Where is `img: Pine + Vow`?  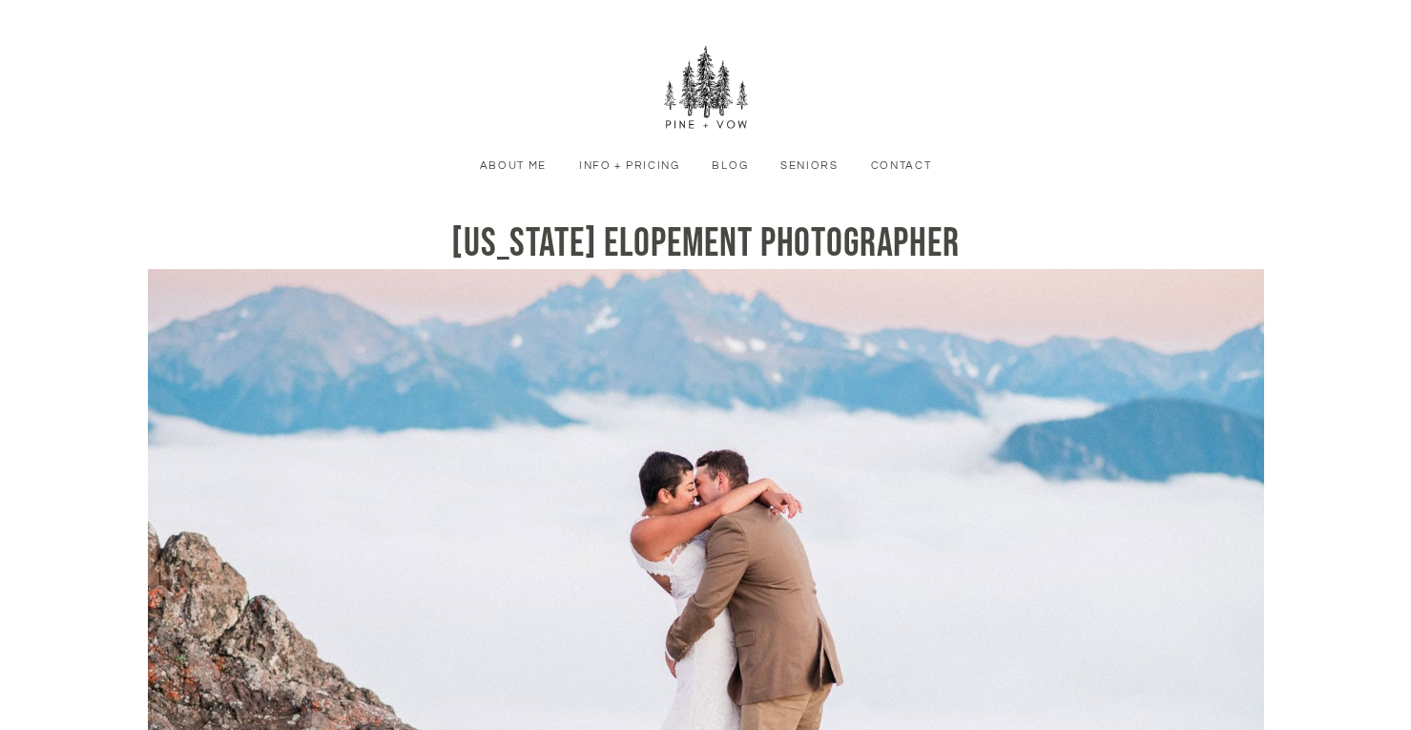 img: Pine + Vow is located at coordinates (706, 89).